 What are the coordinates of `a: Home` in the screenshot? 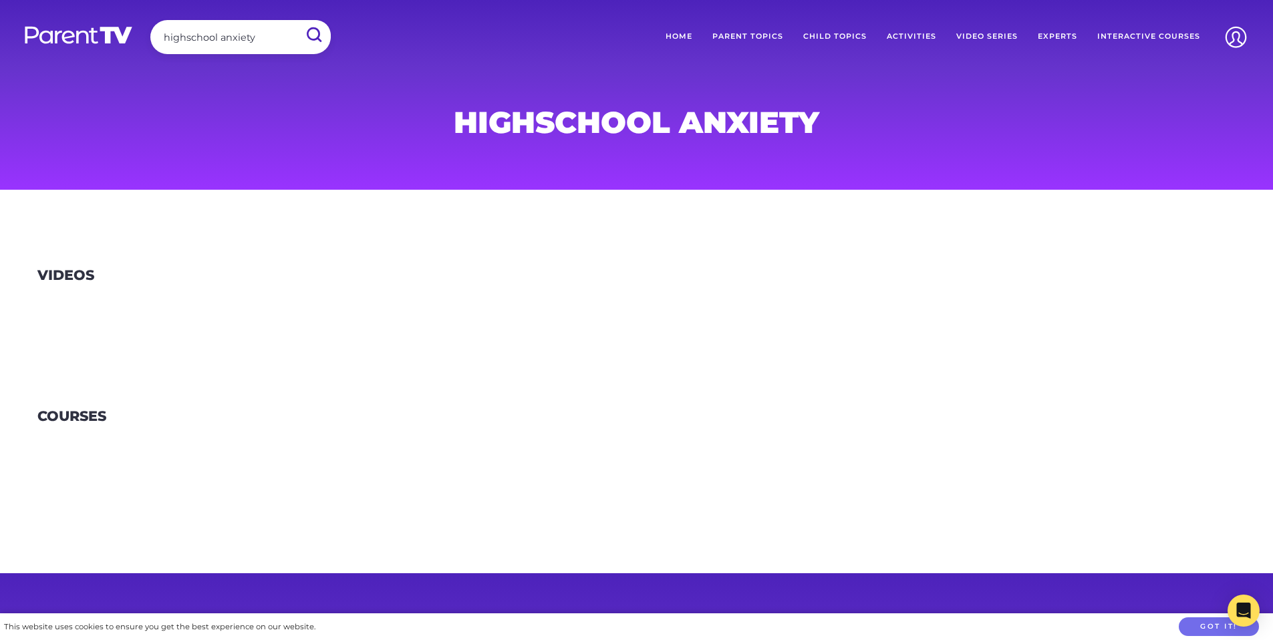 It's located at (679, 37).